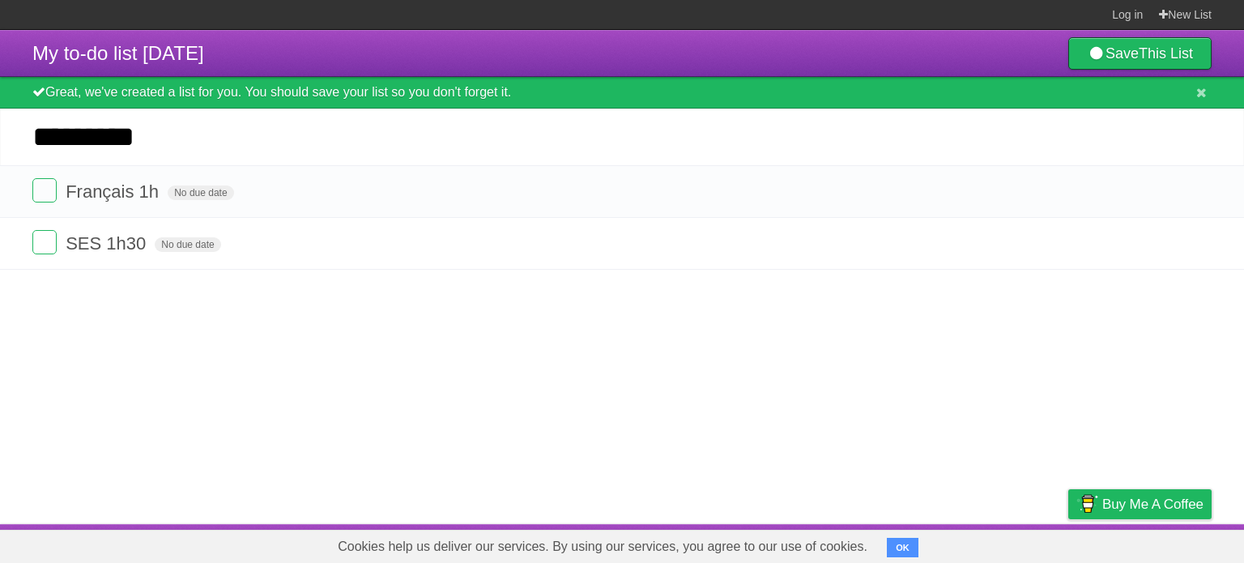 Image resolution: width=1244 pixels, height=563 pixels. Describe the element at coordinates (1139, 504) in the screenshot. I see `a: Buy me a coffee` at that location.